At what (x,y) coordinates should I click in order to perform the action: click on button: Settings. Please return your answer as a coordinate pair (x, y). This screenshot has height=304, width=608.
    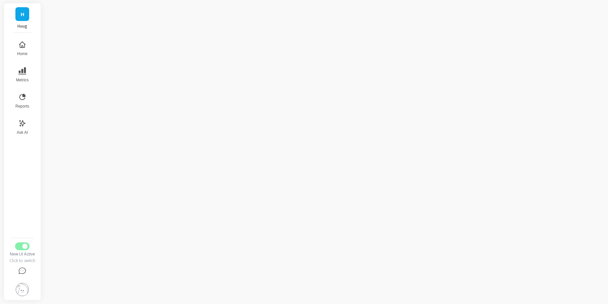
    Looking at the image, I should click on (22, 290).